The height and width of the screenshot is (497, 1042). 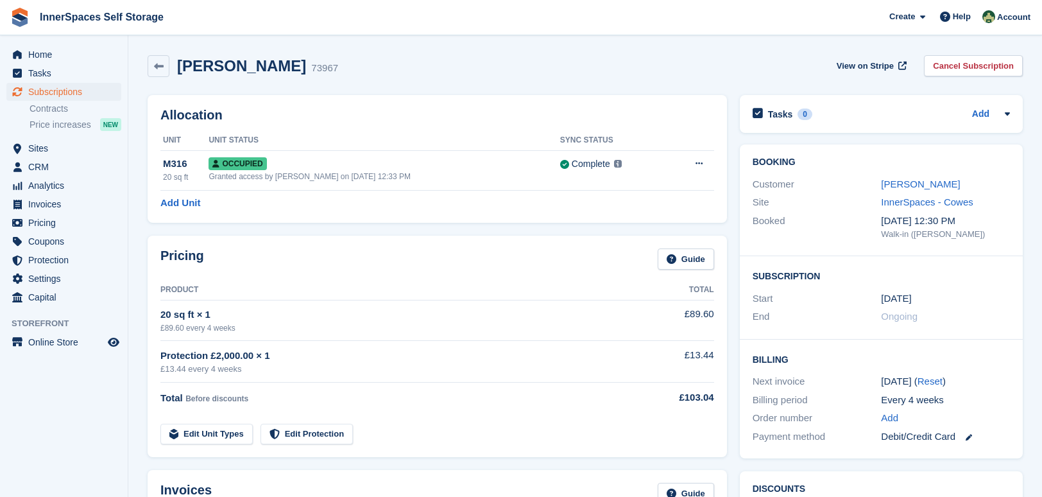 I want to click on span: Ongoing, so click(x=899, y=316).